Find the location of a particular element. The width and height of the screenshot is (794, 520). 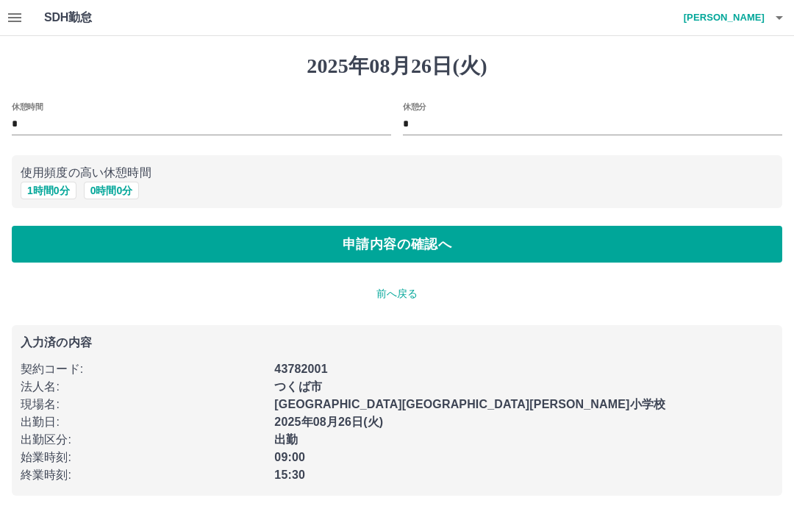

p: 使用頻度の高い休憩時間 is located at coordinates (397, 173).